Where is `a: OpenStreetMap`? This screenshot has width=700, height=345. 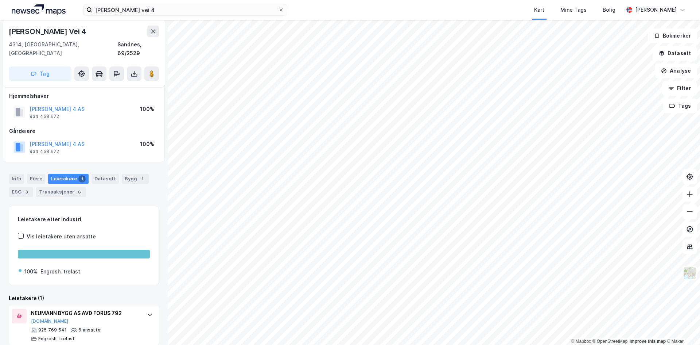
a: OpenStreetMap is located at coordinates (610, 341).